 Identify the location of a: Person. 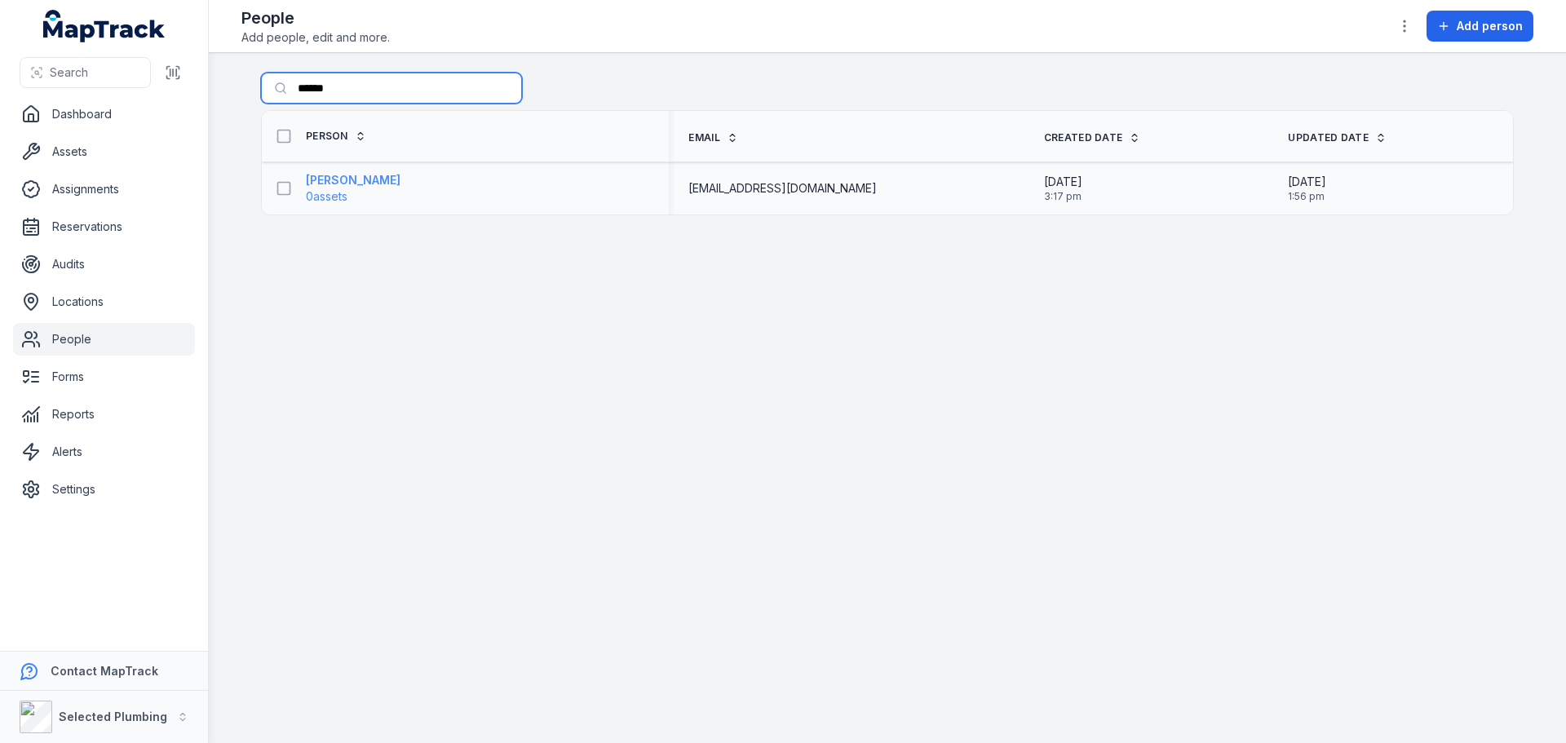
(336, 136).